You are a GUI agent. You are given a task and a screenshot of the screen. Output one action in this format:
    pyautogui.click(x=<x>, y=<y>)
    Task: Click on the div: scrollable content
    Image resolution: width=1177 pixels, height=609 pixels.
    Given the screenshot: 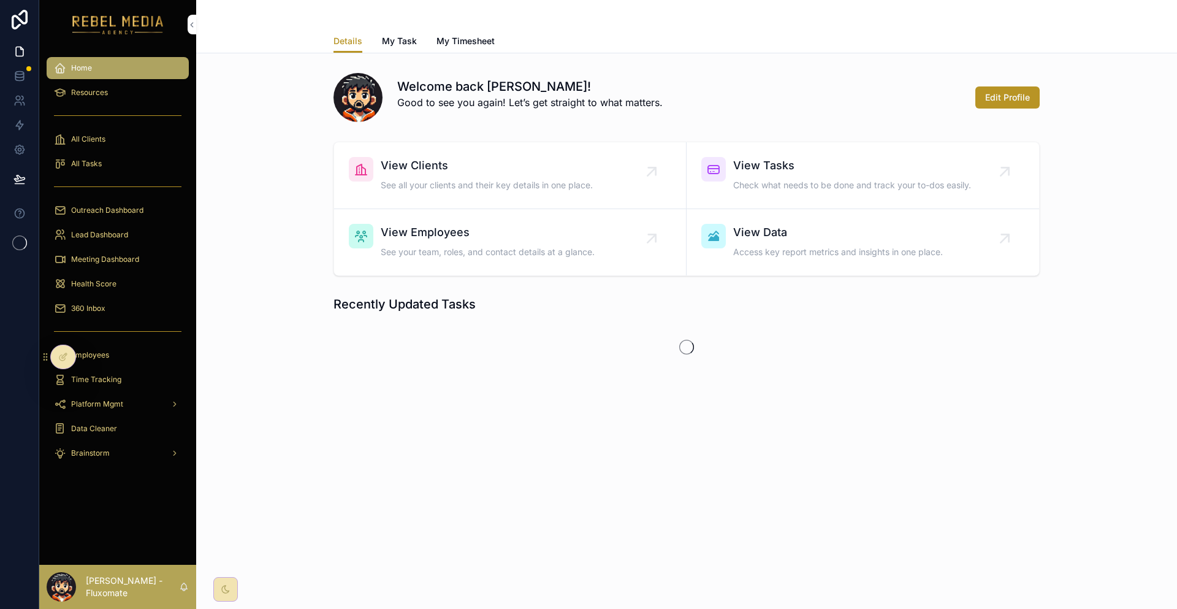 What is the action you would take?
    pyautogui.click(x=118, y=264)
    